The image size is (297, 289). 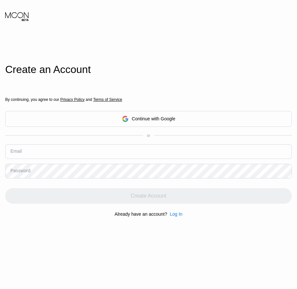 What do you see at coordinates (148, 100) in the screenshot?
I see `div: By continuing, you agree to our` at bounding box center [148, 100].